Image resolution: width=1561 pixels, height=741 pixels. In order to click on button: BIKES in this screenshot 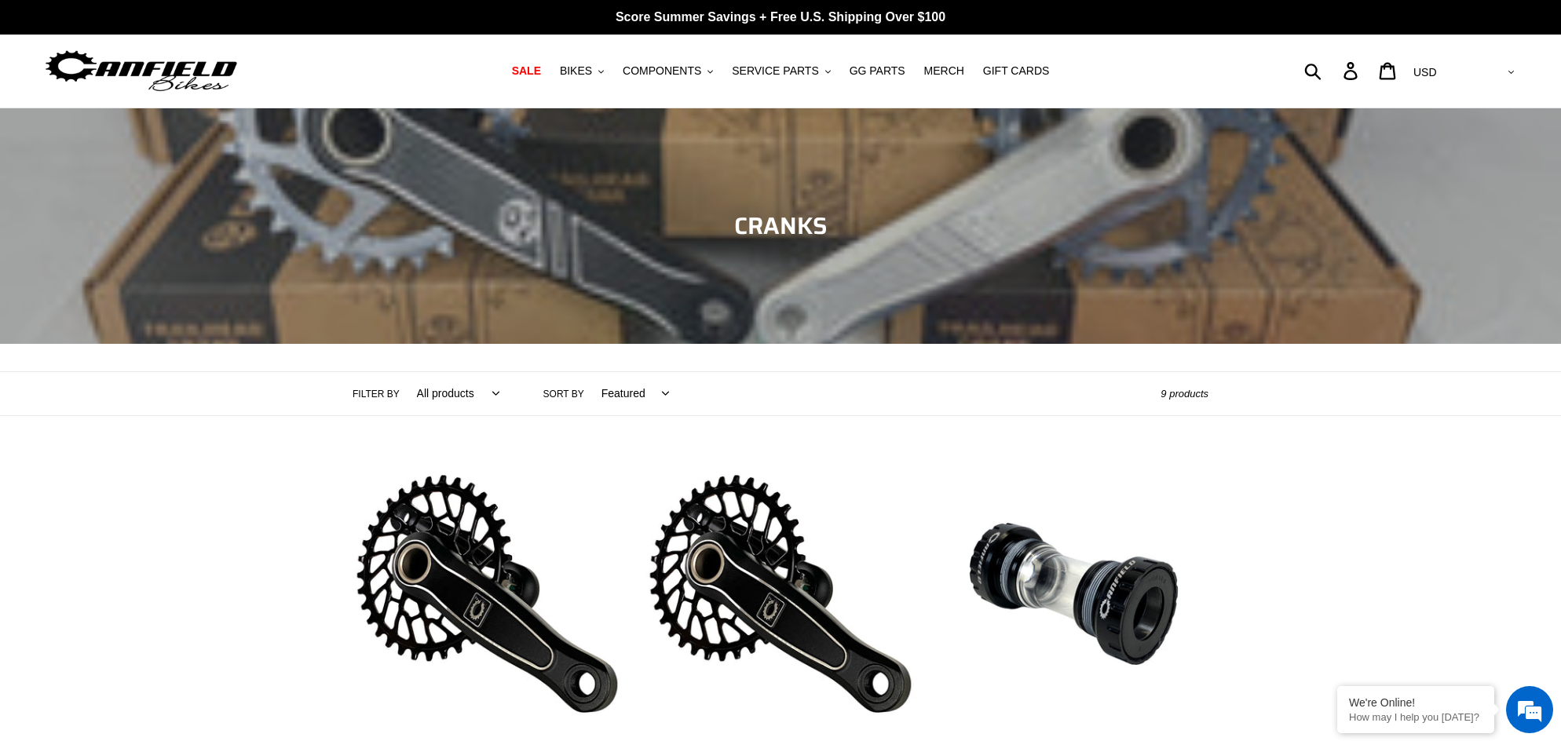, I will do `click(582, 71)`.